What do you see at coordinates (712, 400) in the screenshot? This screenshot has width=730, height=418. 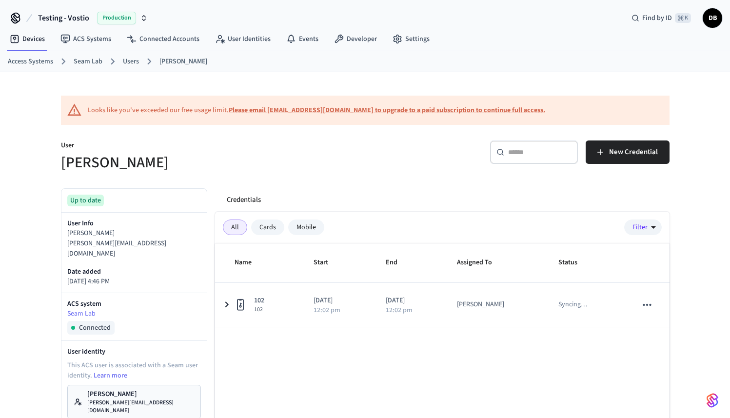 I see `img: SeamLogoGradient.69752ec5.svg` at bounding box center [712, 400].